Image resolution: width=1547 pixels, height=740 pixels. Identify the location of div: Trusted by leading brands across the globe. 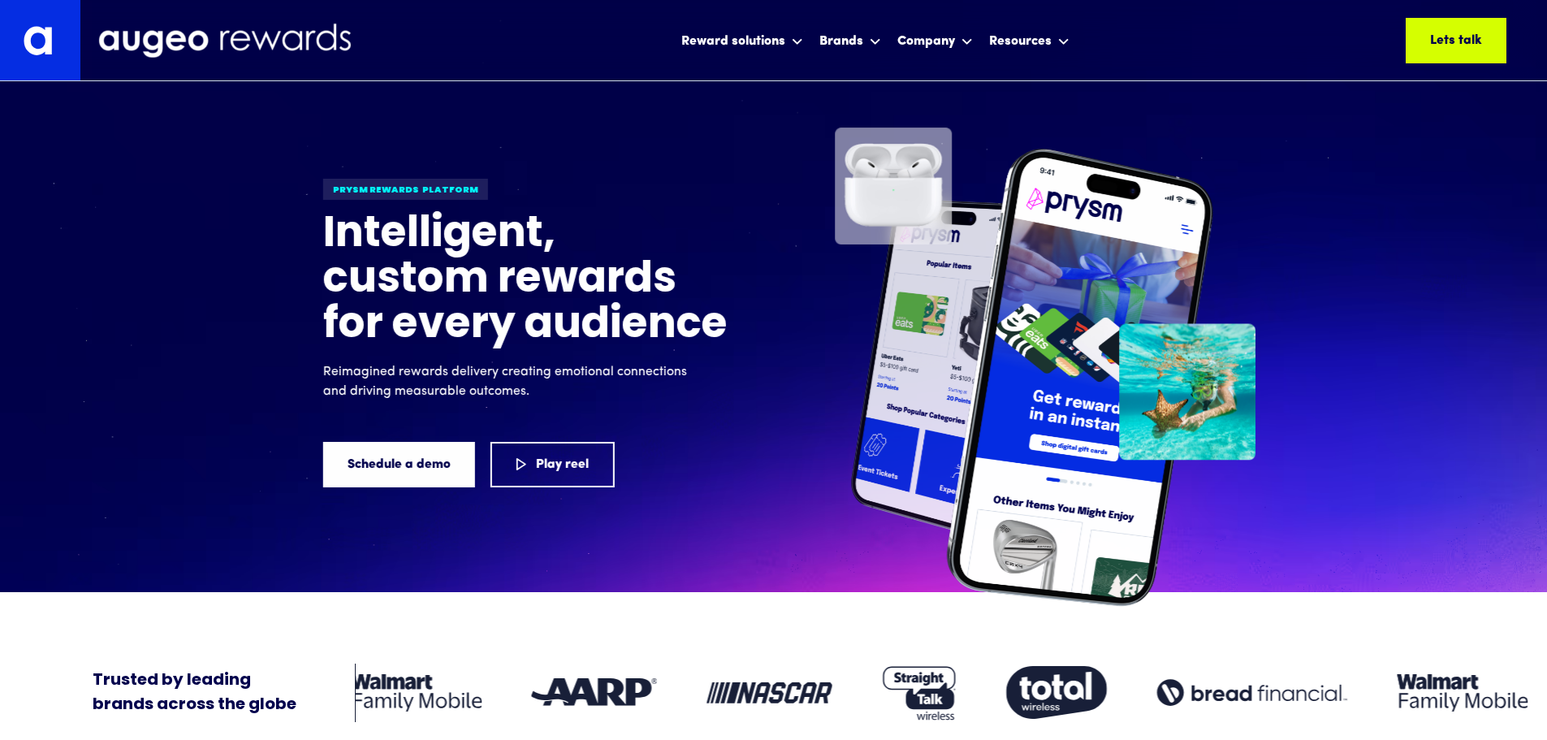
(194, 693).